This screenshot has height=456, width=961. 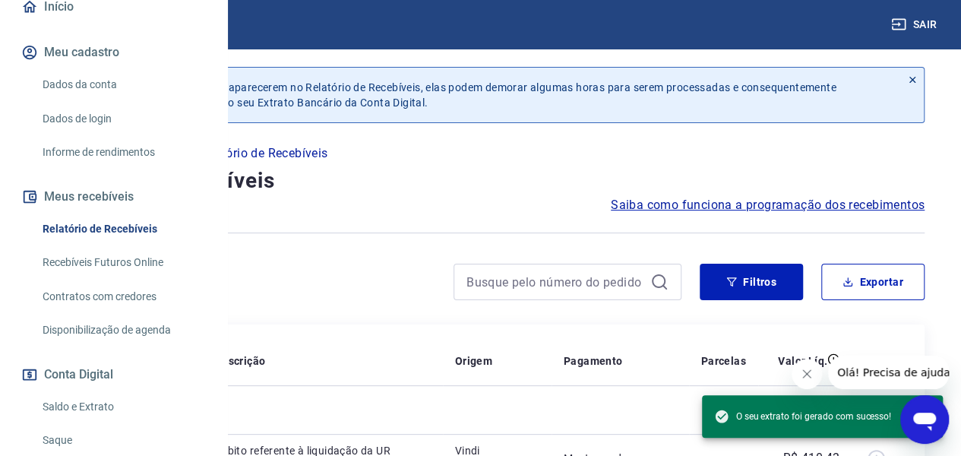 I want to click on span: Olá! Precisa de ajuda?, so click(x=68, y=17).